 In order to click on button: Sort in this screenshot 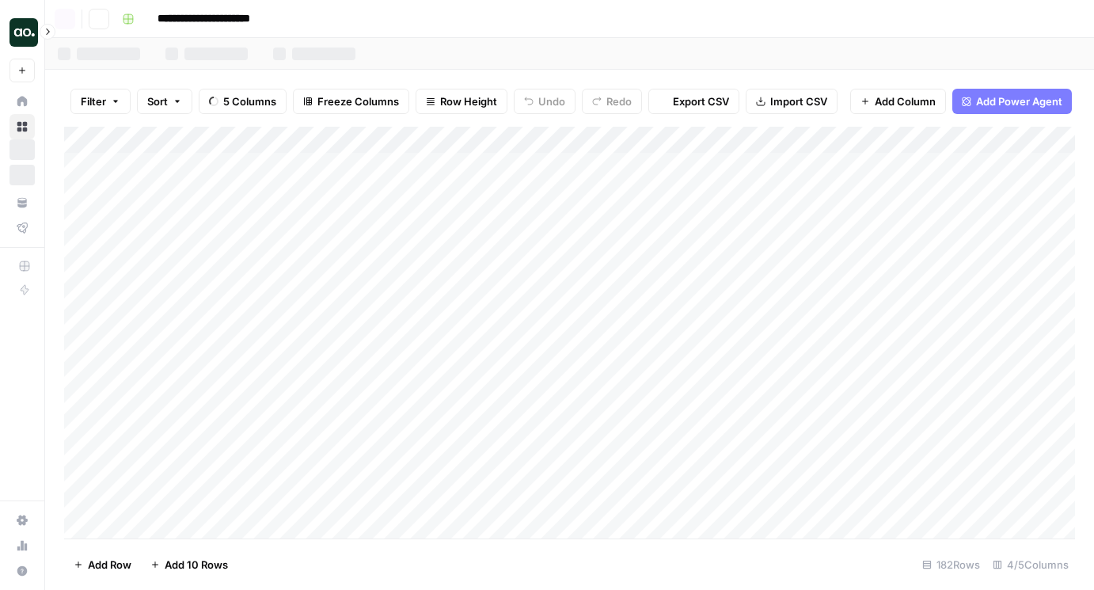, I will do `click(165, 101)`.